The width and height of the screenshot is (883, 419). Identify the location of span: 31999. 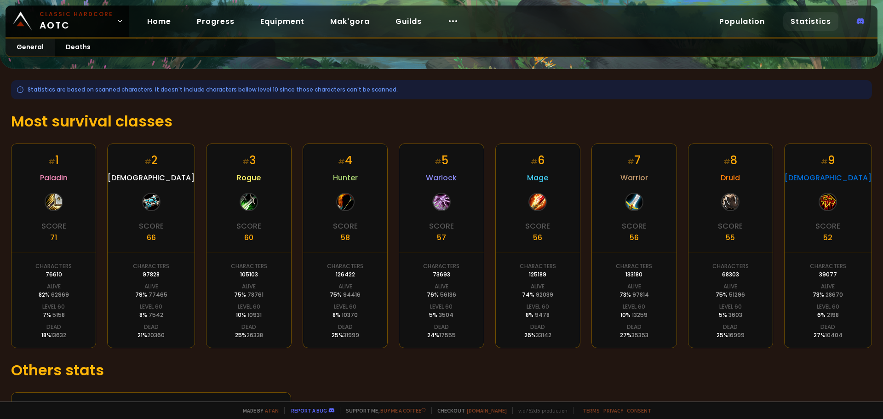
(351, 335).